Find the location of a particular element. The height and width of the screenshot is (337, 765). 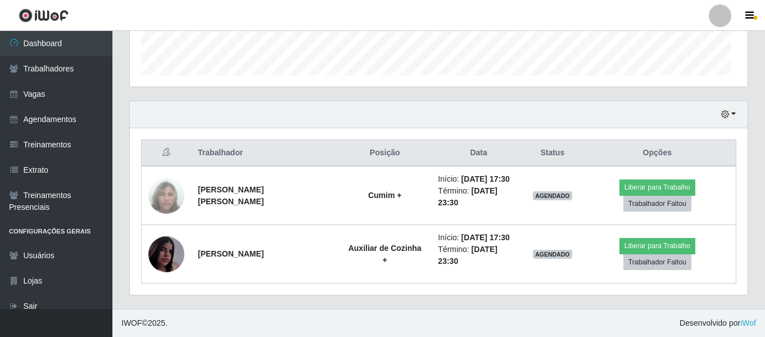

th: Status is located at coordinates (552, 153).